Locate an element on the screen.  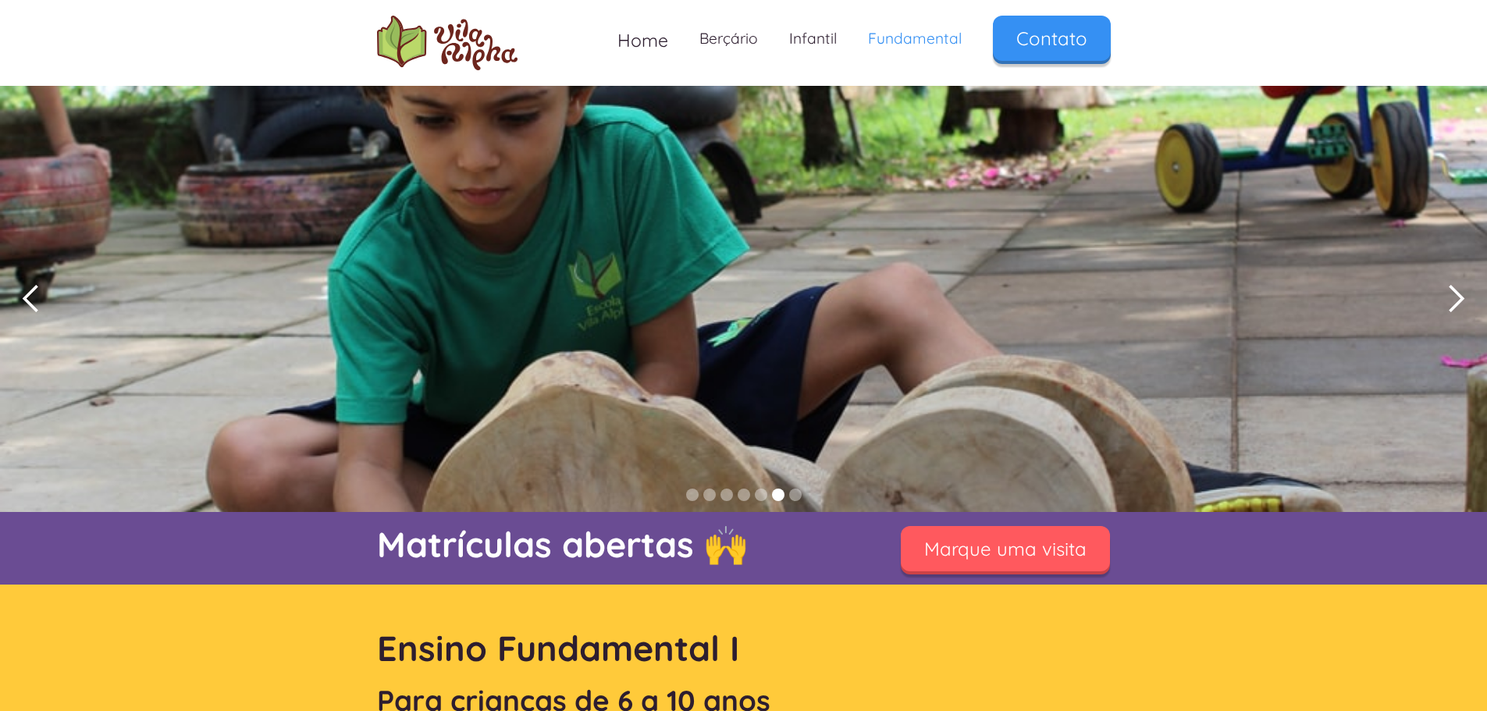
div: Show slide 3 of 7 is located at coordinates (727, 495).